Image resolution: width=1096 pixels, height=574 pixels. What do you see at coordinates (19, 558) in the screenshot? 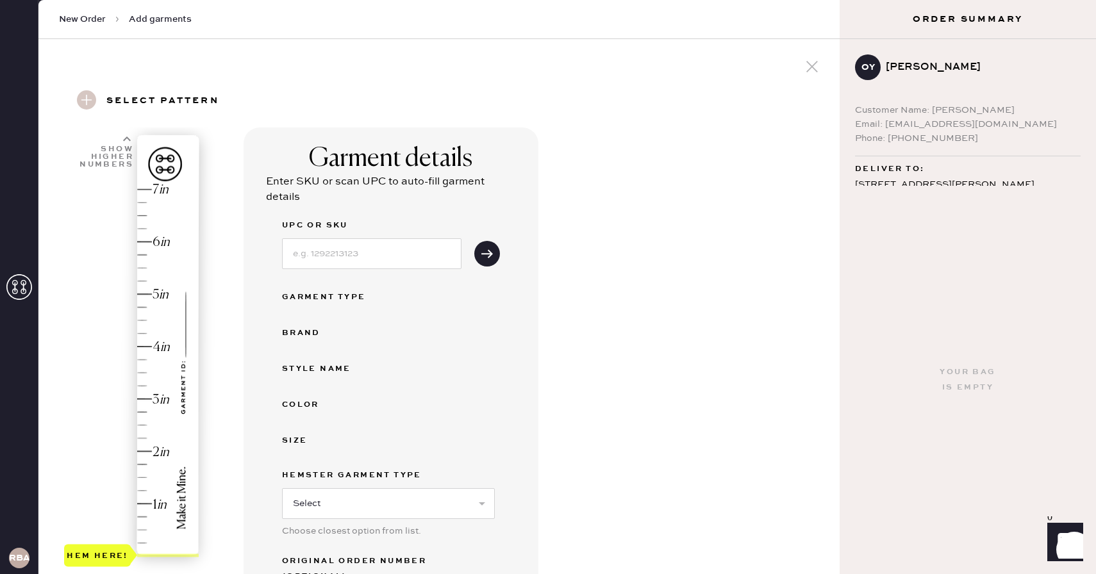
I see `h3: RBA` at bounding box center [19, 558].